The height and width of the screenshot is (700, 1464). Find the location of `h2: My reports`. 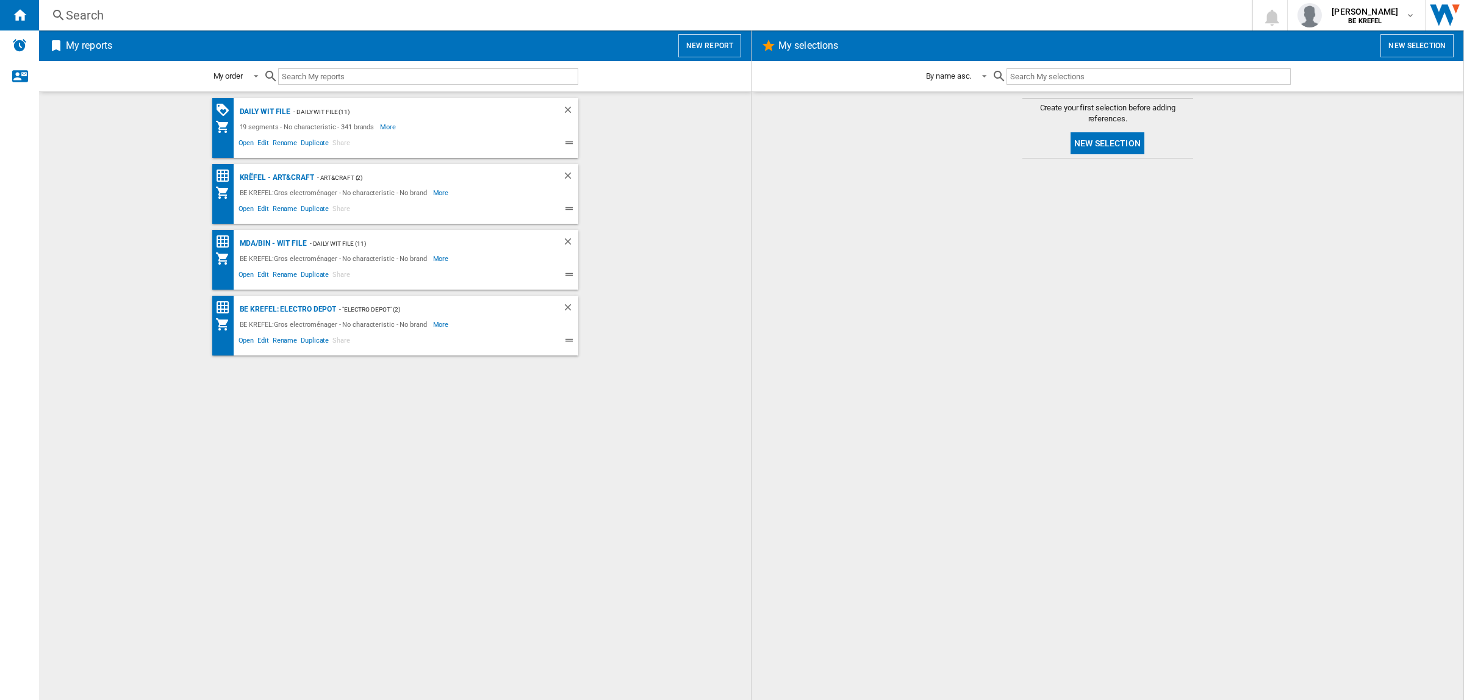

h2: My reports is located at coordinates (89, 46).